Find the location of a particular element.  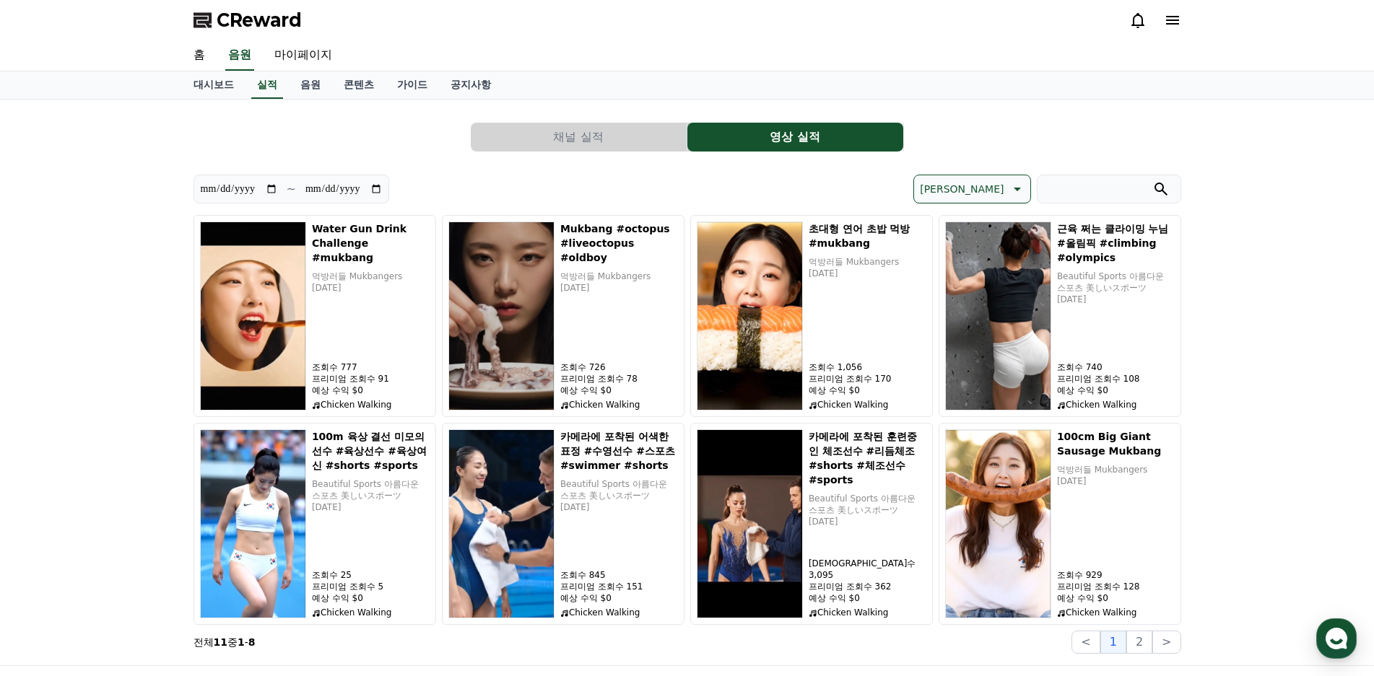

a: 대화 is located at coordinates (141, 476).